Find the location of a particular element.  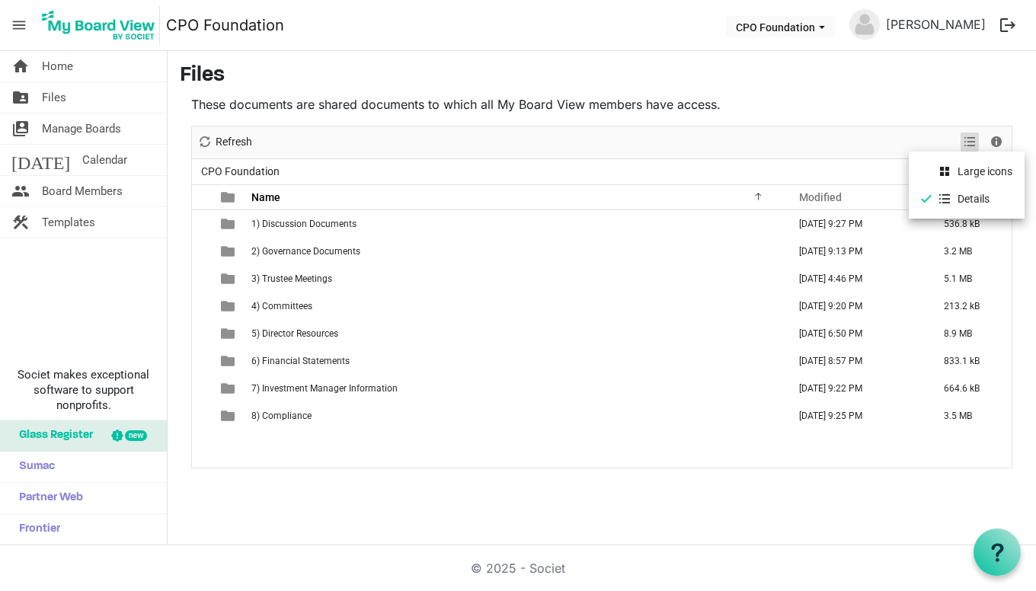

span: Name is located at coordinates (266, 197).